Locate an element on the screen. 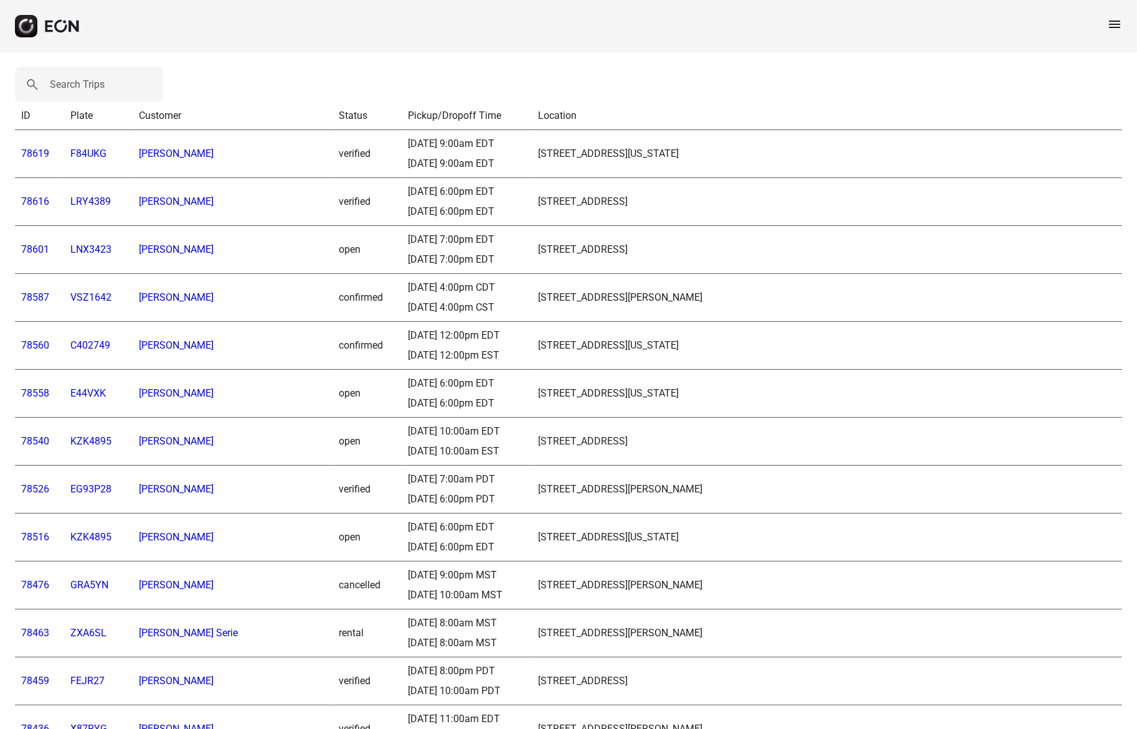 The width and height of the screenshot is (1137, 729). a: 78619 is located at coordinates (35, 153).